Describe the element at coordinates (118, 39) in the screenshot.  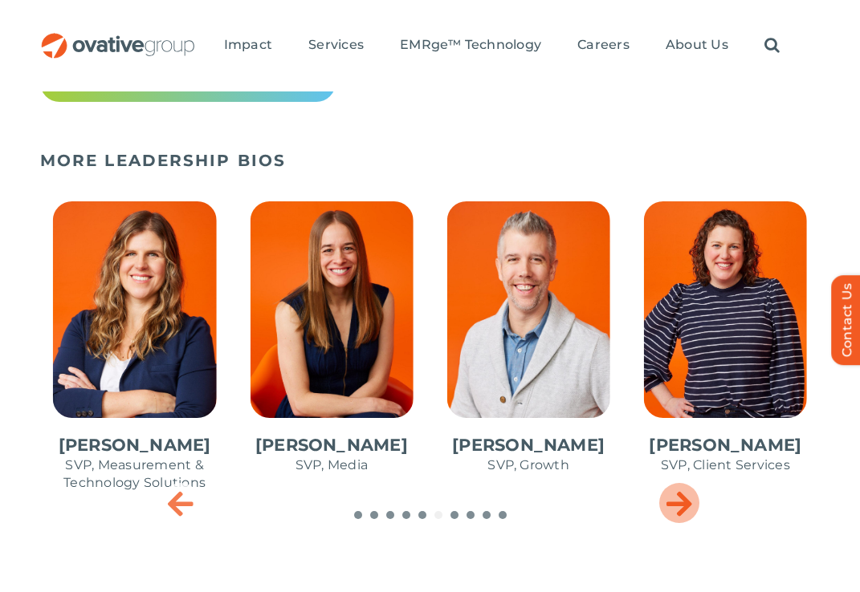
I see `a: OG_Full_horizontal_RGB` at that location.